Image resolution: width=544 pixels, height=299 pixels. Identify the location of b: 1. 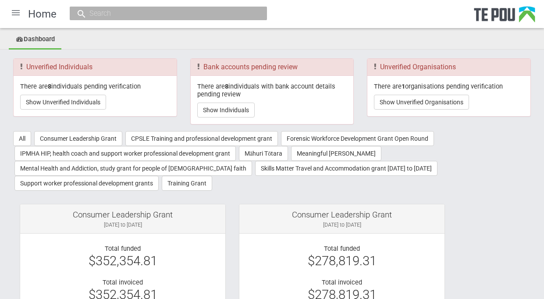
(403, 86).